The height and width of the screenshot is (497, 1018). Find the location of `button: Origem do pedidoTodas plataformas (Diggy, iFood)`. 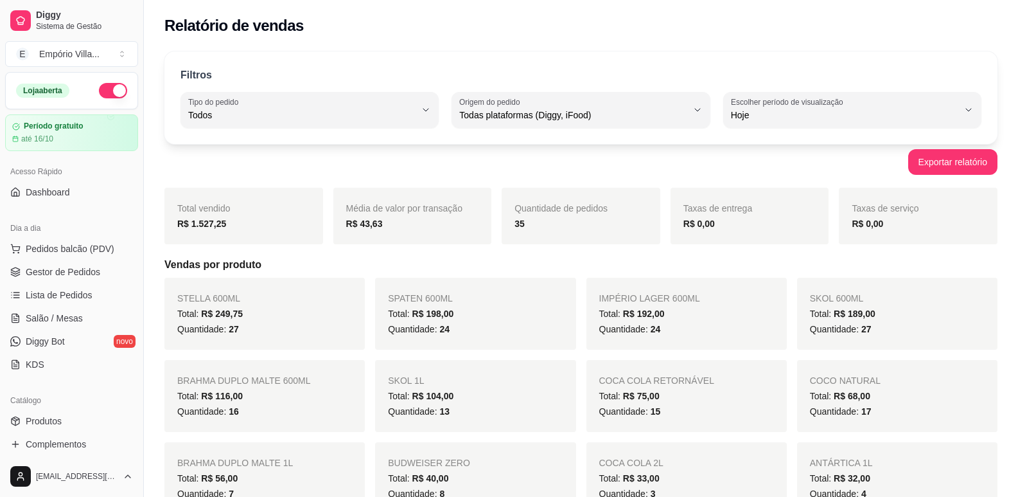

button: Origem do pedidoTodas plataformas (Diggy, iFood) is located at coordinates (581, 110).